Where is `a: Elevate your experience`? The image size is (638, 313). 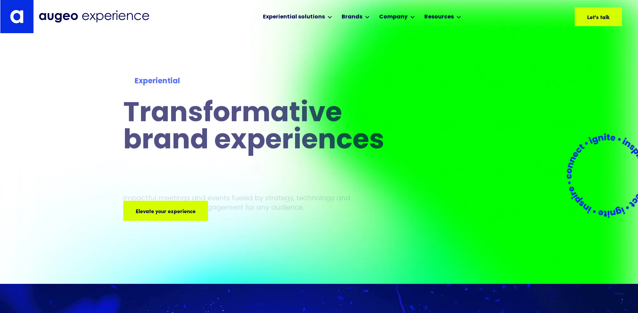 a: Elevate your experience is located at coordinates (166, 211).